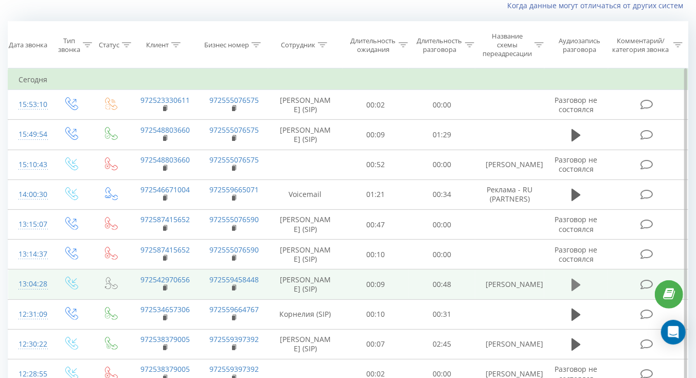  Describe the element at coordinates (29, 315) in the screenshot. I see `div: 12:31:09` at that location.